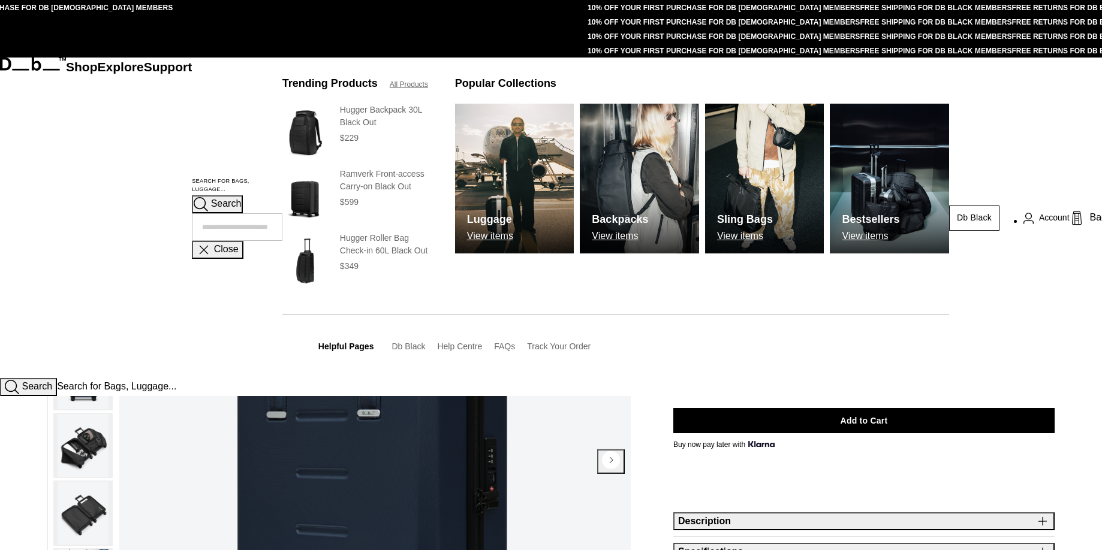 This screenshot has height=550, width=1102. Describe the element at coordinates (505, 83) in the screenshot. I see `h3: Popular Collections` at that location.